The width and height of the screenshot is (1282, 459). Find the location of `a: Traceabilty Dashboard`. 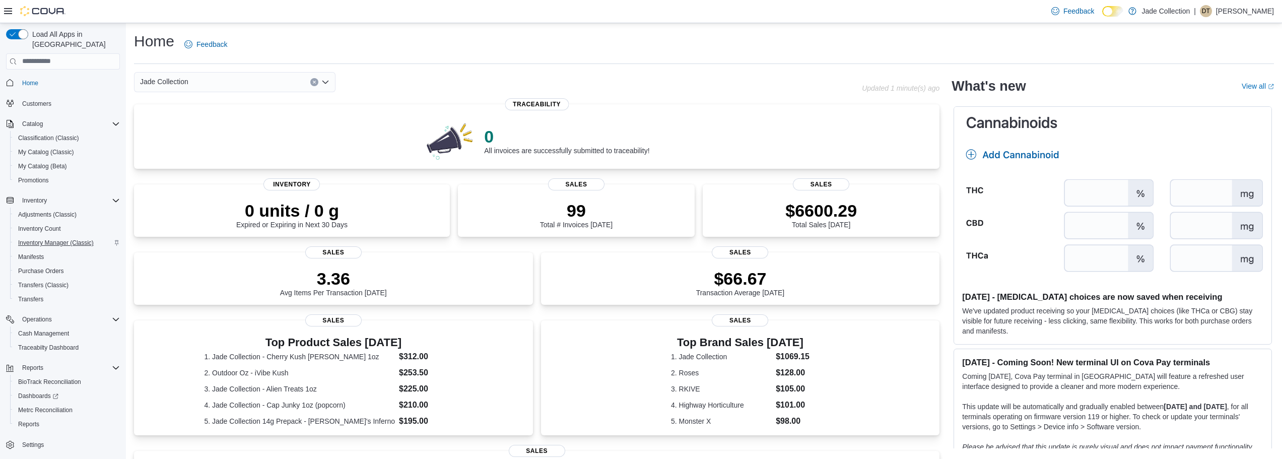

a: Traceabilty Dashboard is located at coordinates (48, 348).